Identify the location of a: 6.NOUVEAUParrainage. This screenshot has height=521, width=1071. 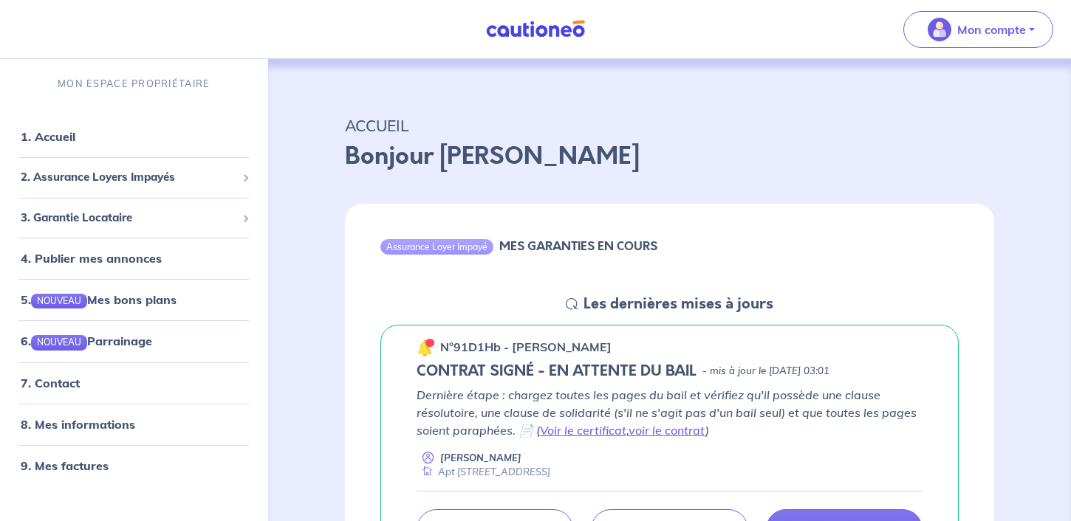
(86, 341).